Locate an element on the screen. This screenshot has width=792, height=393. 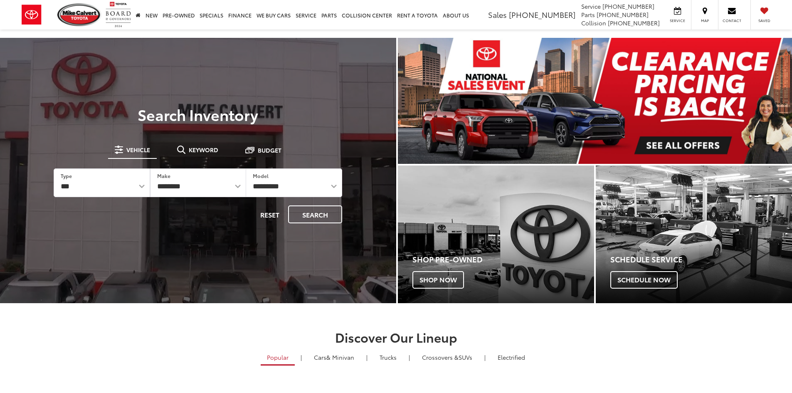
h4: Schedule Service is located at coordinates (701, 259).